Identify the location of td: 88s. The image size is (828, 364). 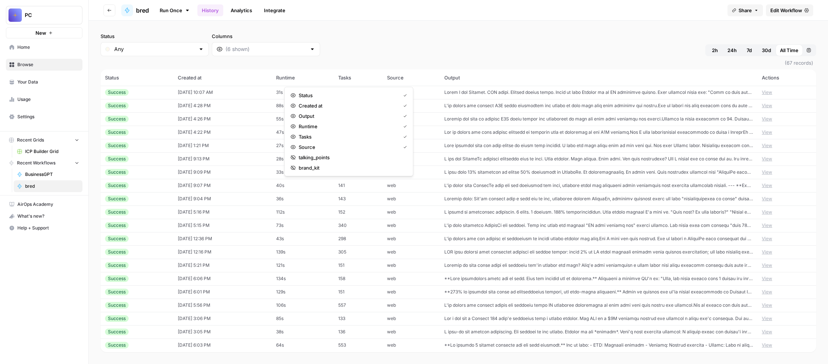
(303, 106).